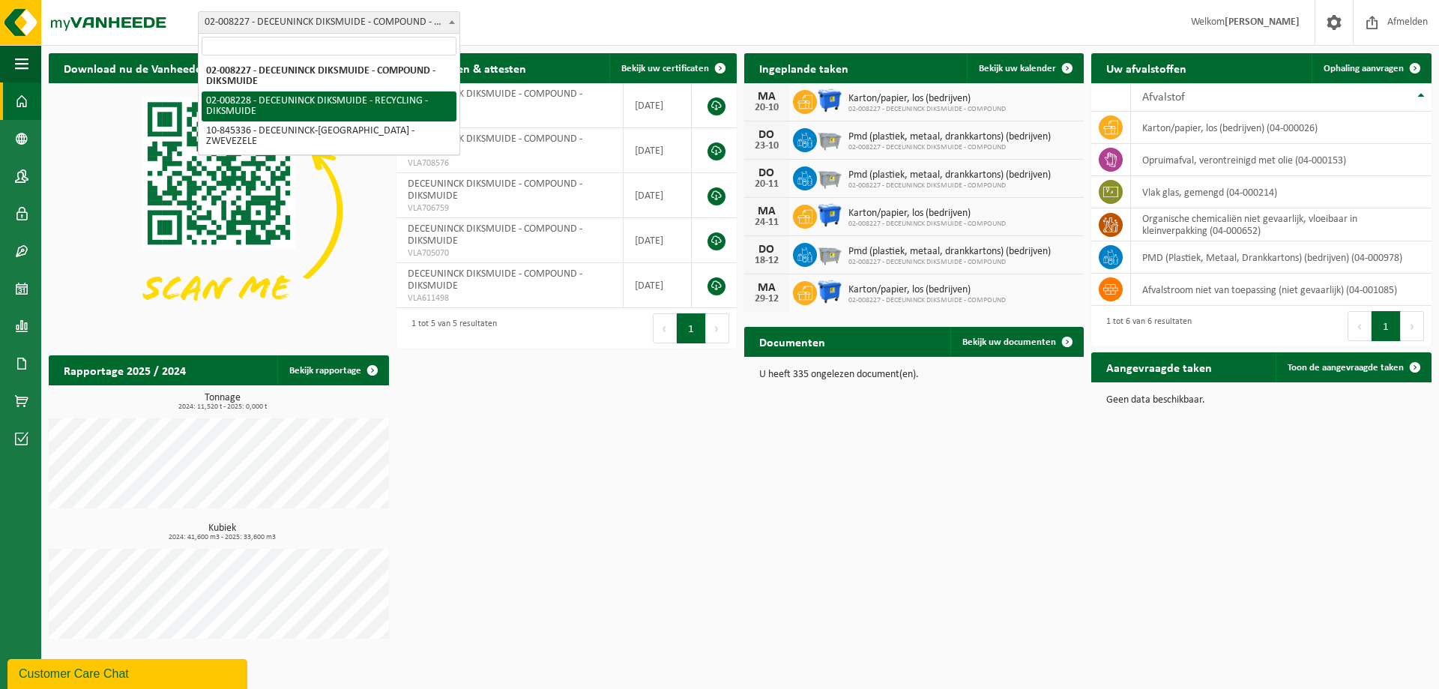 The image size is (1439, 689). What do you see at coordinates (792, 341) in the screenshot?
I see `h2: Documenten` at bounding box center [792, 341].